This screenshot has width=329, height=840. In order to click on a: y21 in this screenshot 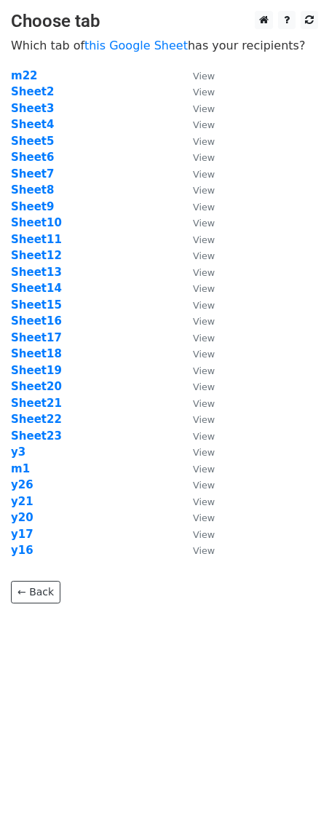, I will do `click(22, 502)`.